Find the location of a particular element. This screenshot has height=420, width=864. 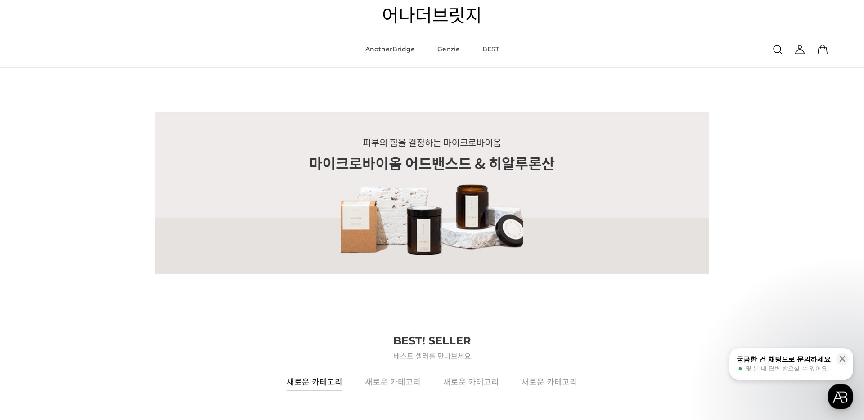

div: 베스트 셀러를 만나보세요 is located at coordinates (432, 357).